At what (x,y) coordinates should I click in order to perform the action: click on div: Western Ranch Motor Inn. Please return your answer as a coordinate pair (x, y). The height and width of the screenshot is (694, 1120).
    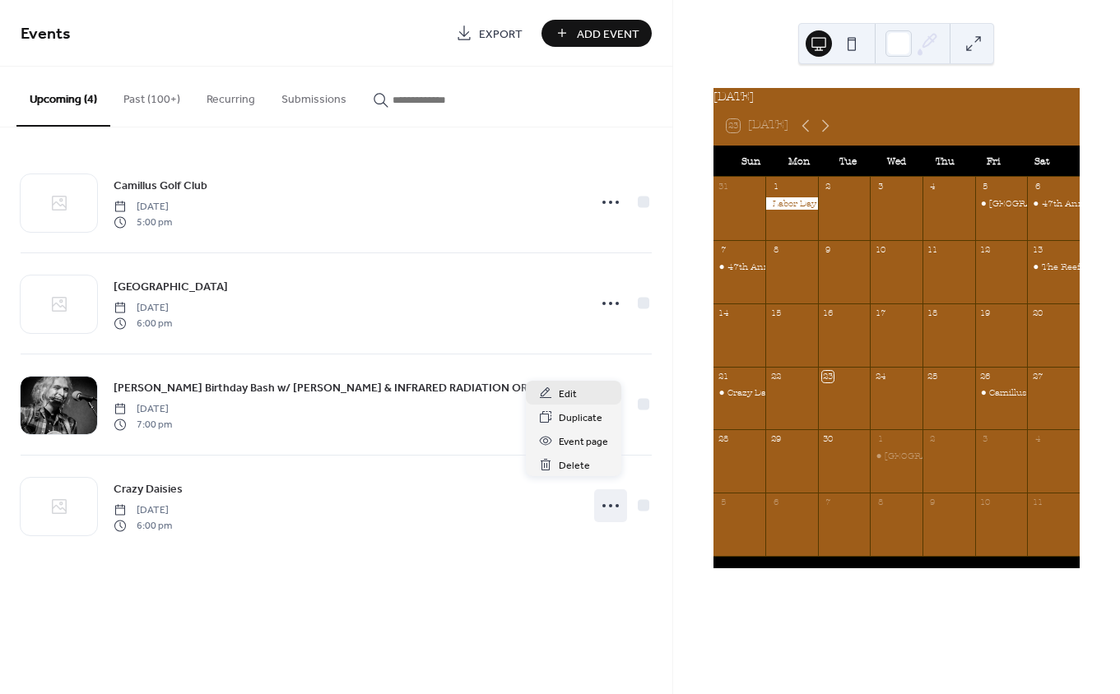
    Looking at the image, I should click on (1001, 203).